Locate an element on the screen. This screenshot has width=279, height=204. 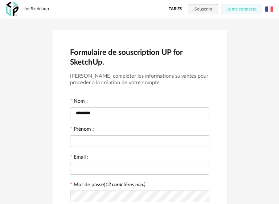
a: Tarifs is located at coordinates (175, 9).